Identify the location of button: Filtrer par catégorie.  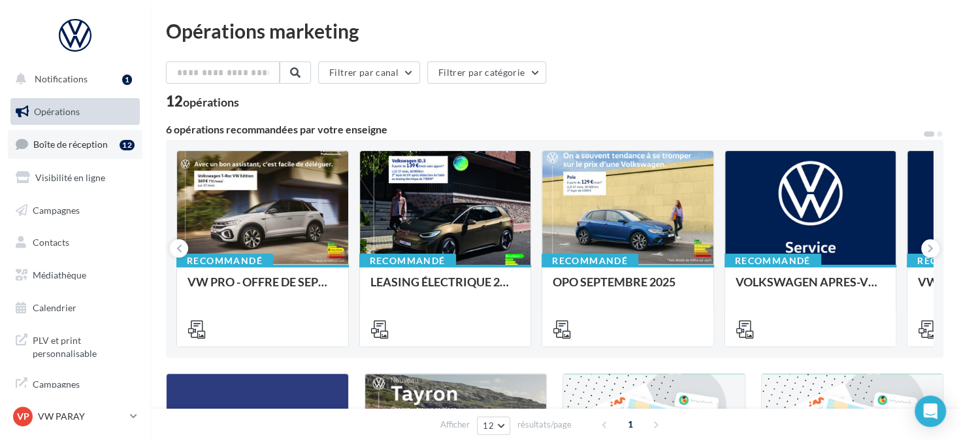
(487, 73).